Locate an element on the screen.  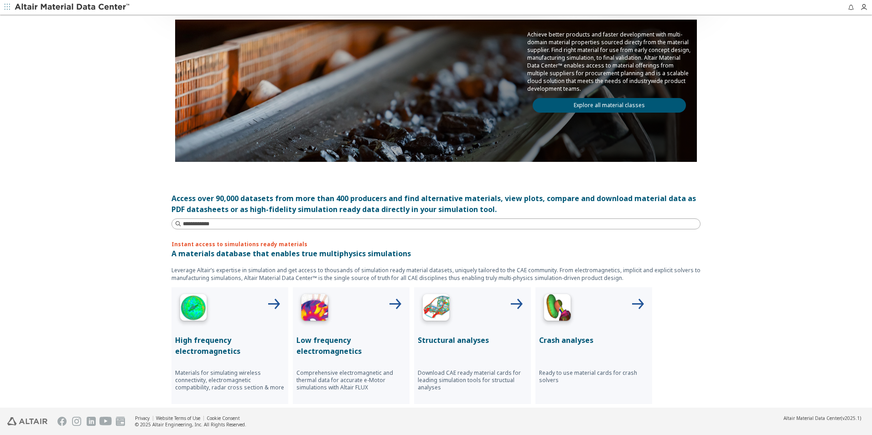
img: Structural Analyses Icon is located at coordinates (436, 309).